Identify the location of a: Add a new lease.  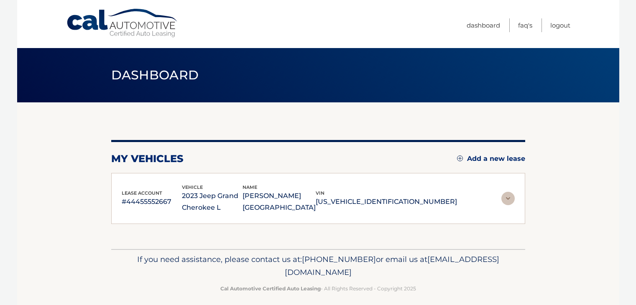
(491, 159).